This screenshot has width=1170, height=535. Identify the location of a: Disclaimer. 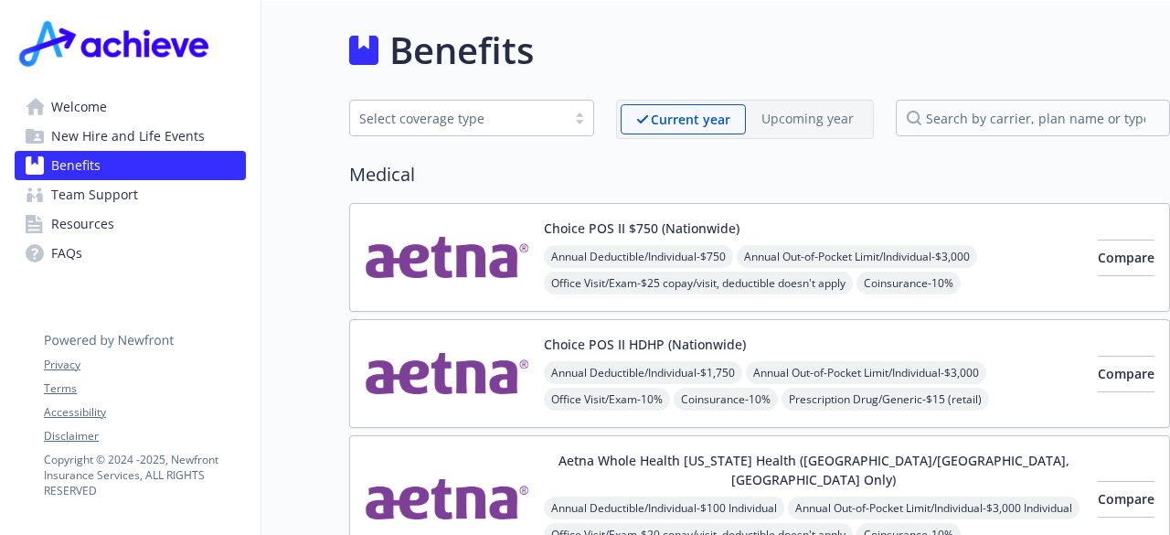
(144, 436).